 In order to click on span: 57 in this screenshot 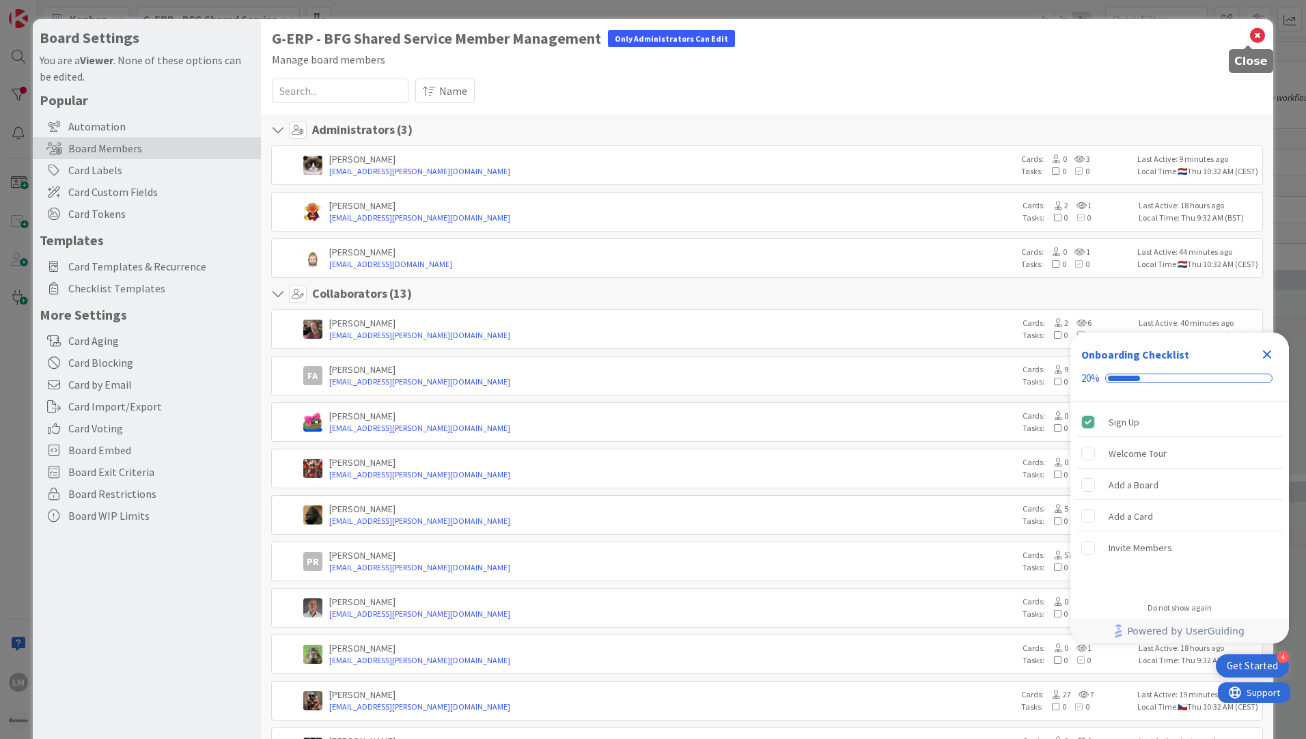, I will do `click(1059, 555)`.